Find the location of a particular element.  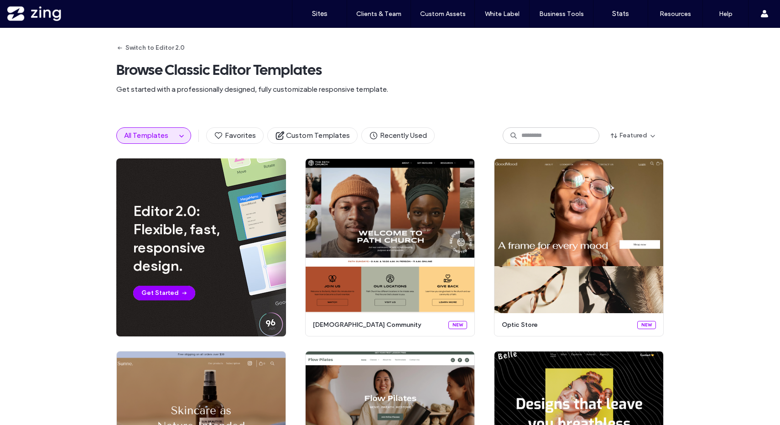

span: Help is located at coordinates (30, 10).